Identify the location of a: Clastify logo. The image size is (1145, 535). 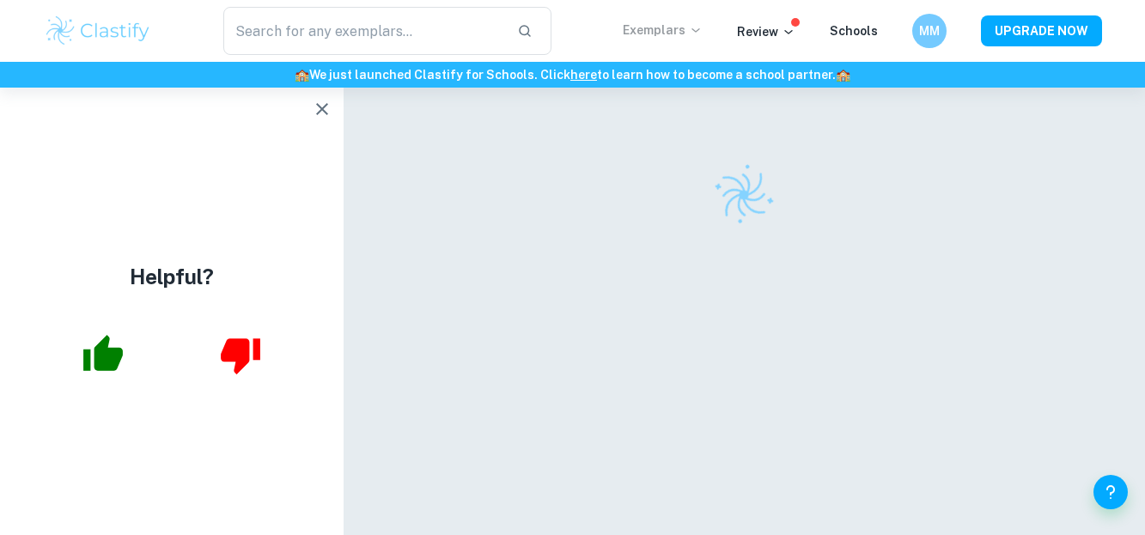
(98, 31).